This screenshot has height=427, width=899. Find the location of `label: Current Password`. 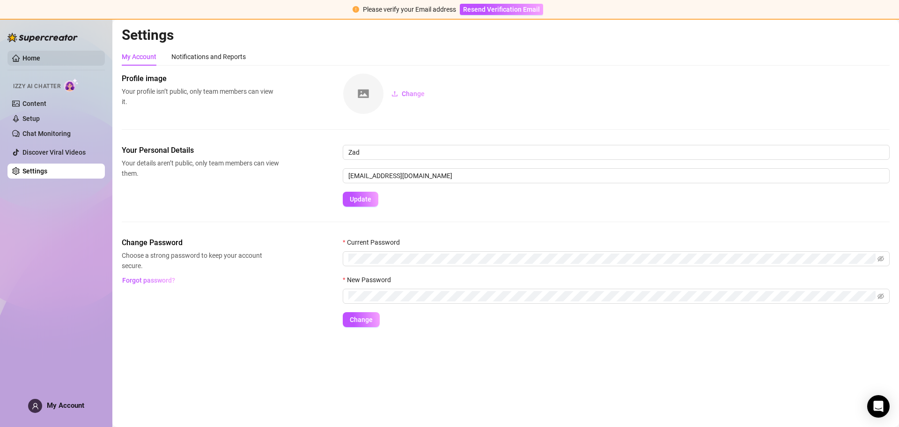

label: Current Password is located at coordinates (374, 242).